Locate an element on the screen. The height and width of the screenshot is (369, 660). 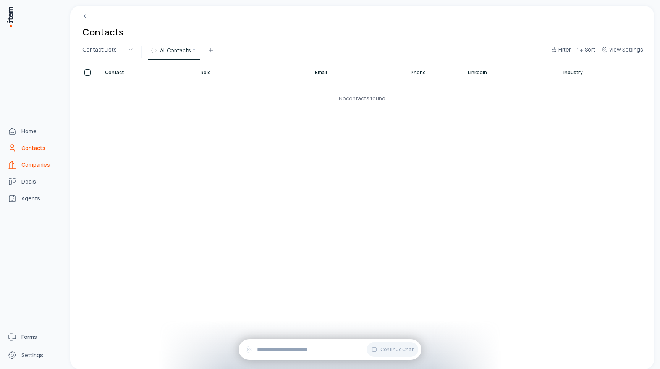
a: Contacts is located at coordinates (34, 148).